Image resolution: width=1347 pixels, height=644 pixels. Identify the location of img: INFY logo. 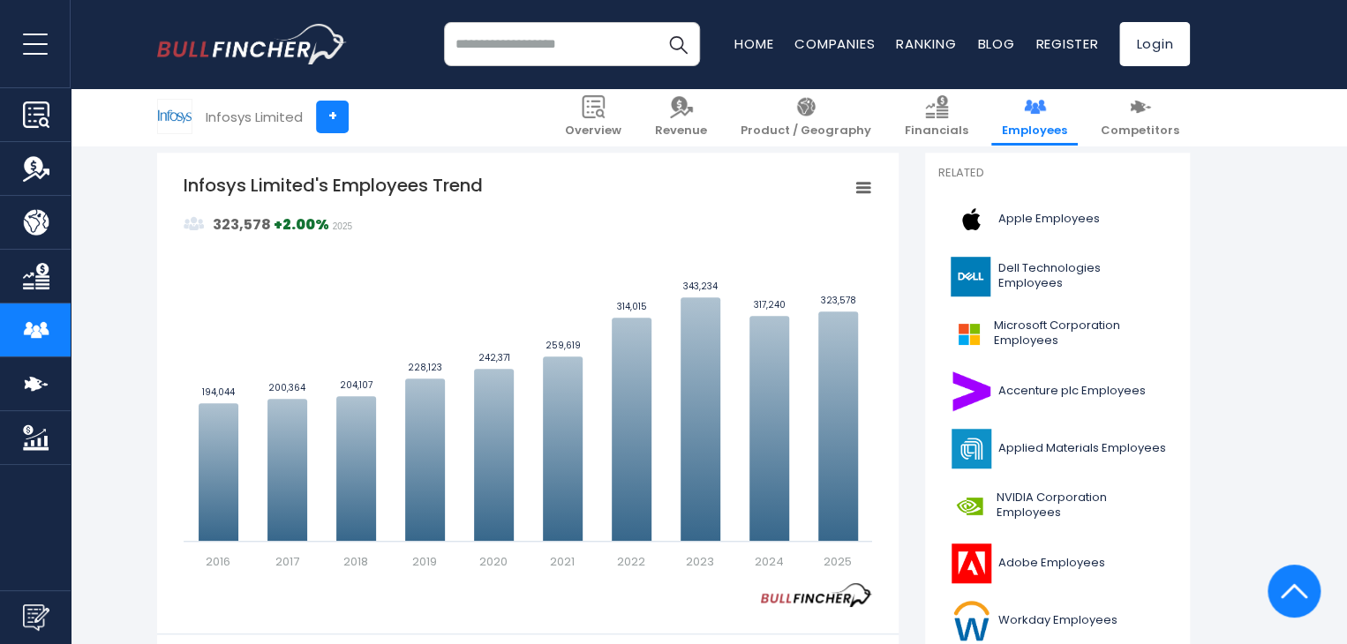
(175, 116).